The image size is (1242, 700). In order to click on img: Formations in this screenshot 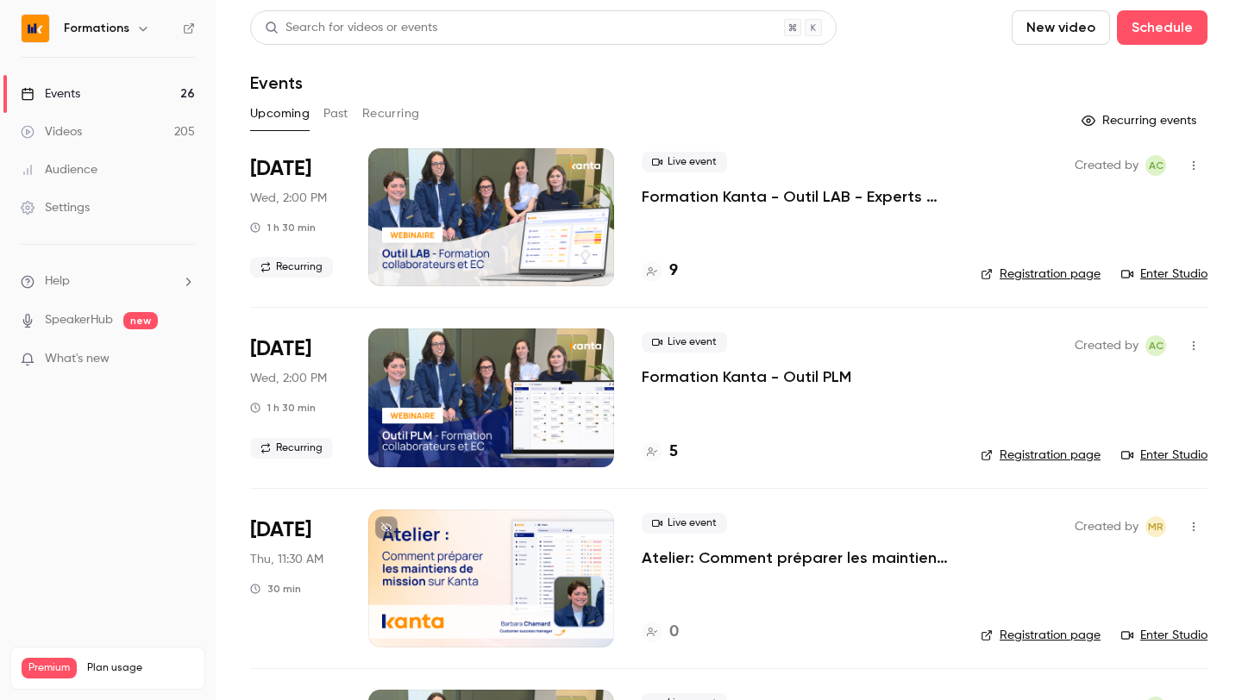, I will do `click(35, 28)`.